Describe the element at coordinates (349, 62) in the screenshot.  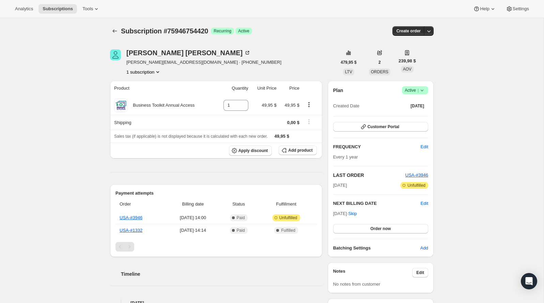
I see `button: 479,95 $` at that location.